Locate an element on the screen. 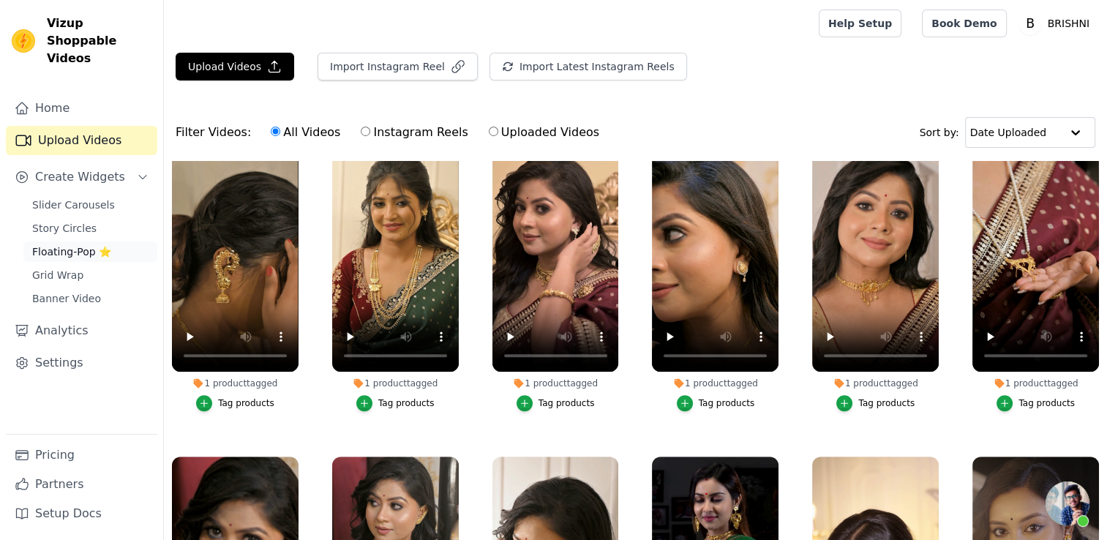 The height and width of the screenshot is (540, 1107). span: Slider Carousels is located at coordinates (73, 205).